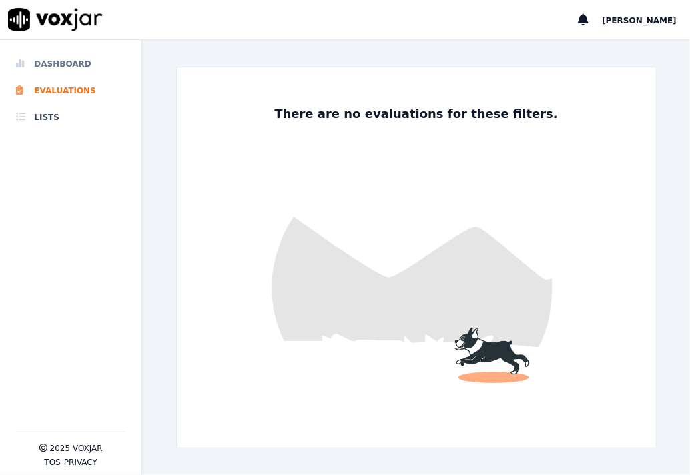 This screenshot has height=475, width=690. I want to click on img: voxjar logo, so click(55, 19).